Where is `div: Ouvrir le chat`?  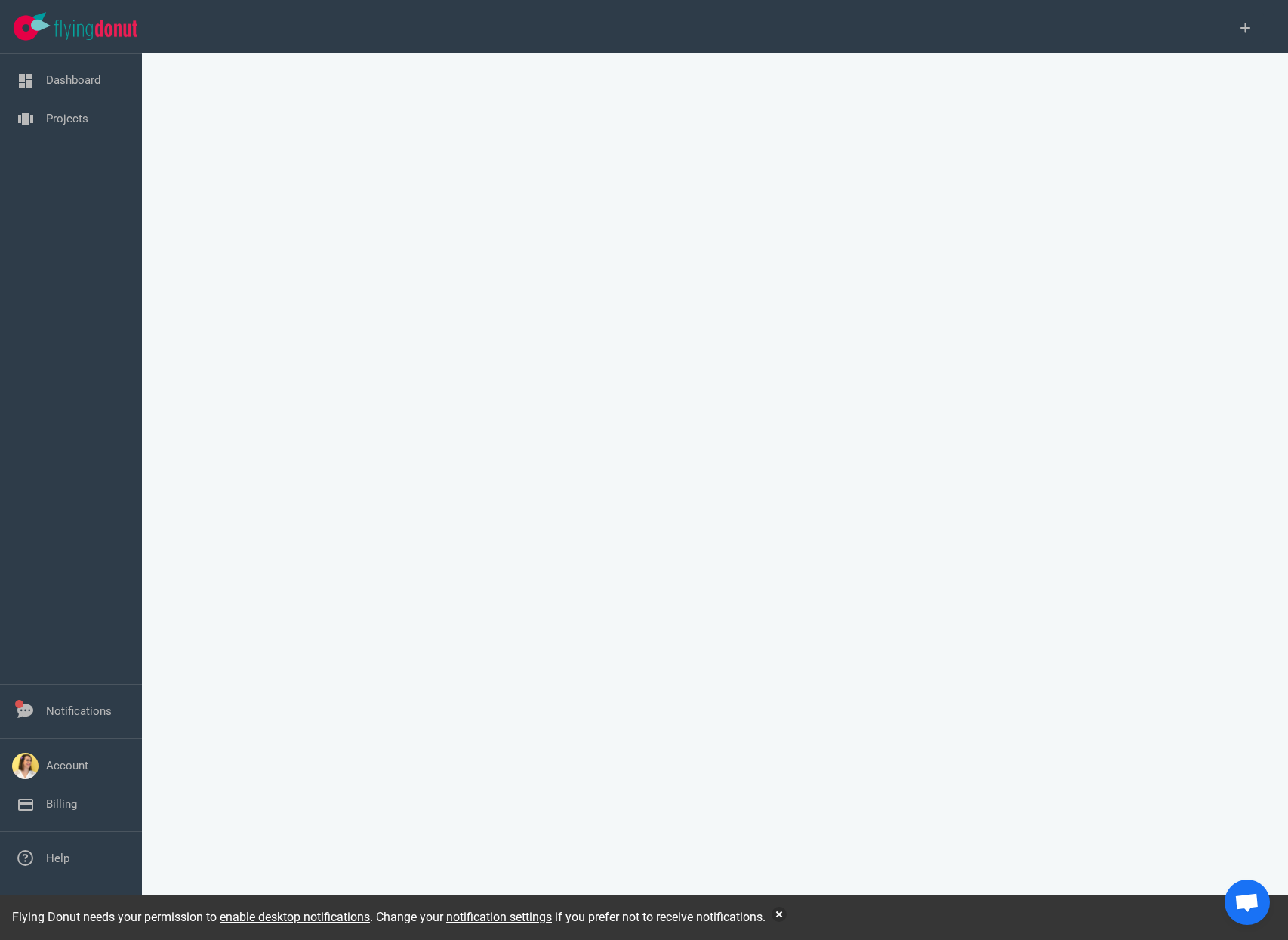
div: Ouvrir le chat is located at coordinates (1248, 902).